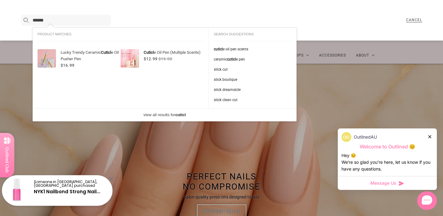 Image resolution: width=443 pixels, height=216 pixels. What do you see at coordinates (67, 65) in the screenshot?
I see `span: $16.99` at bounding box center [67, 65].